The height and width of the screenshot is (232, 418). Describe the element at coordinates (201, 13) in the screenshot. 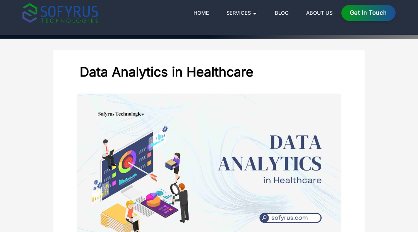

I see `a: Home` at that location.